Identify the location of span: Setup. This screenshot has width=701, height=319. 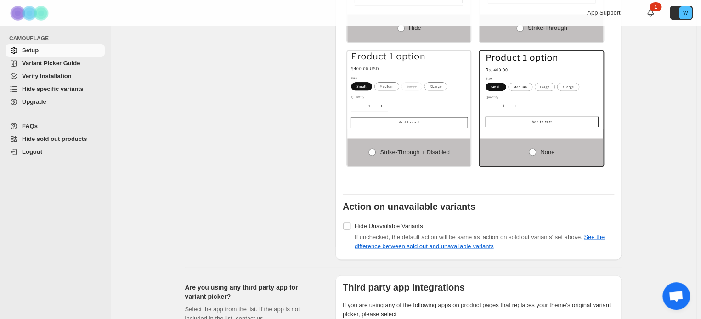
(30, 50).